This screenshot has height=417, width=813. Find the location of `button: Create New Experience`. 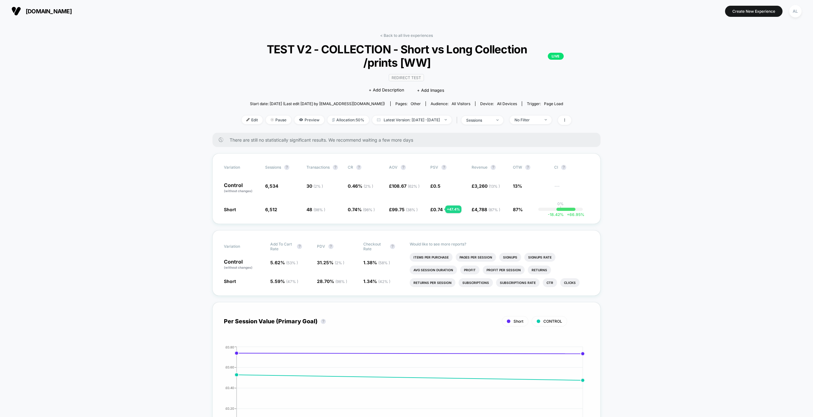

button: Create New Experience is located at coordinates (753, 11).